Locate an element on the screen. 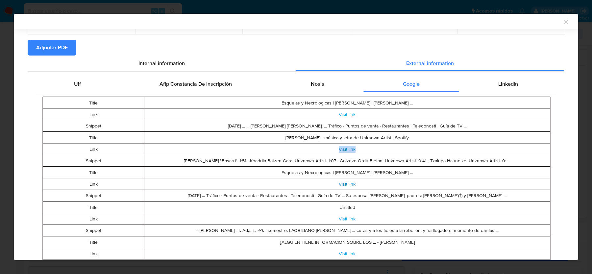  span: External information is located at coordinates (430, 63).